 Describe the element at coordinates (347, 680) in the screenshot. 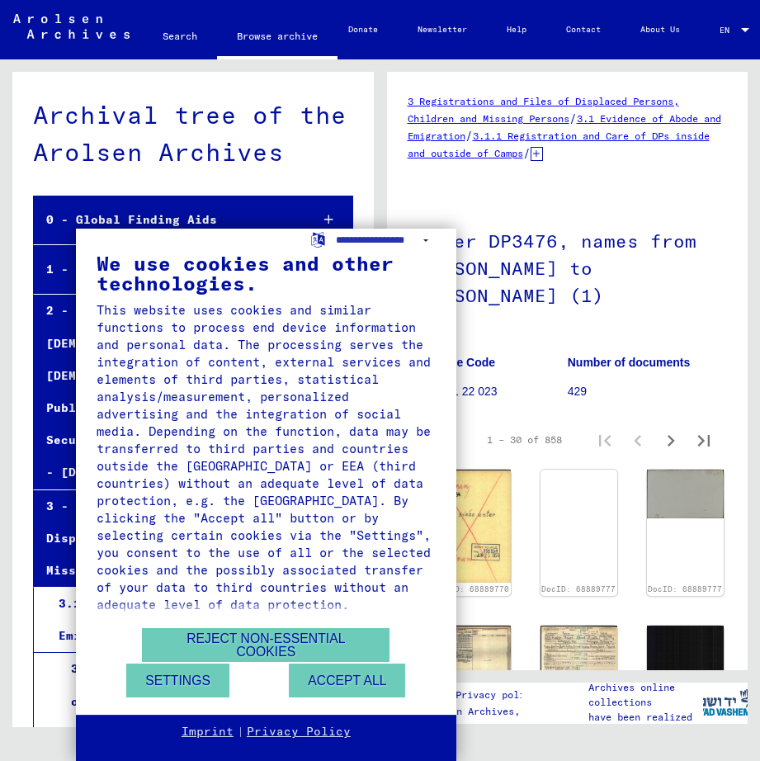

I see `button: Accept all` at that location.